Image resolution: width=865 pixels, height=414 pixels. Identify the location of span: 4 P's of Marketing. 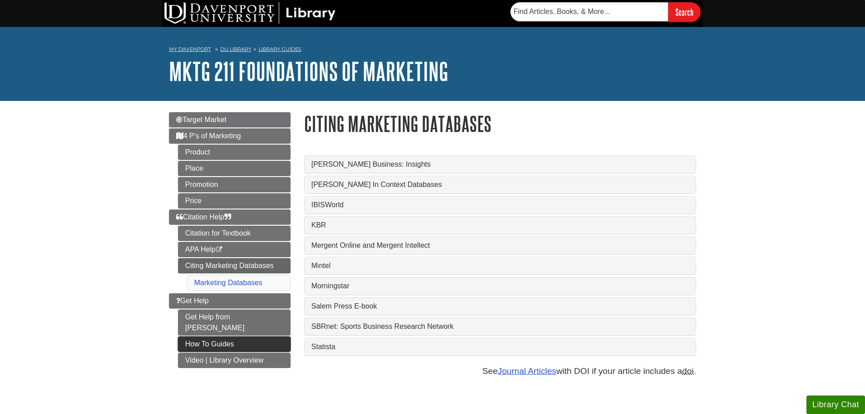
(209, 136).